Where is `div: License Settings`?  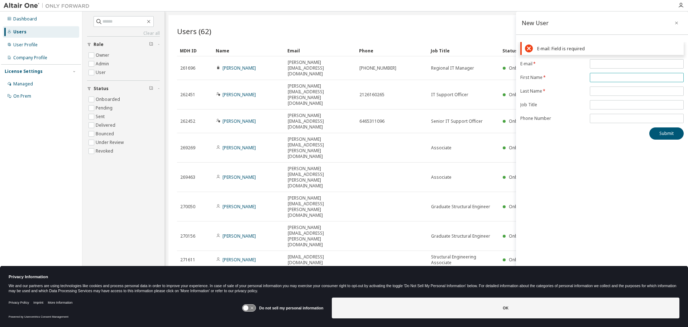
div: License Settings is located at coordinates (24, 71).